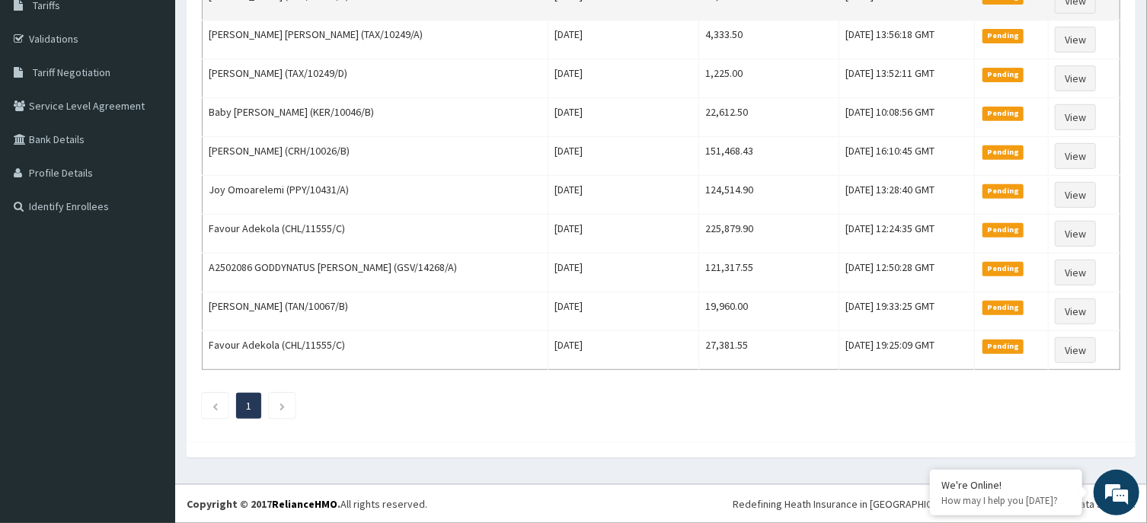 Image resolution: width=1147 pixels, height=523 pixels. I want to click on a: Page 1 is your current page, so click(248, 406).